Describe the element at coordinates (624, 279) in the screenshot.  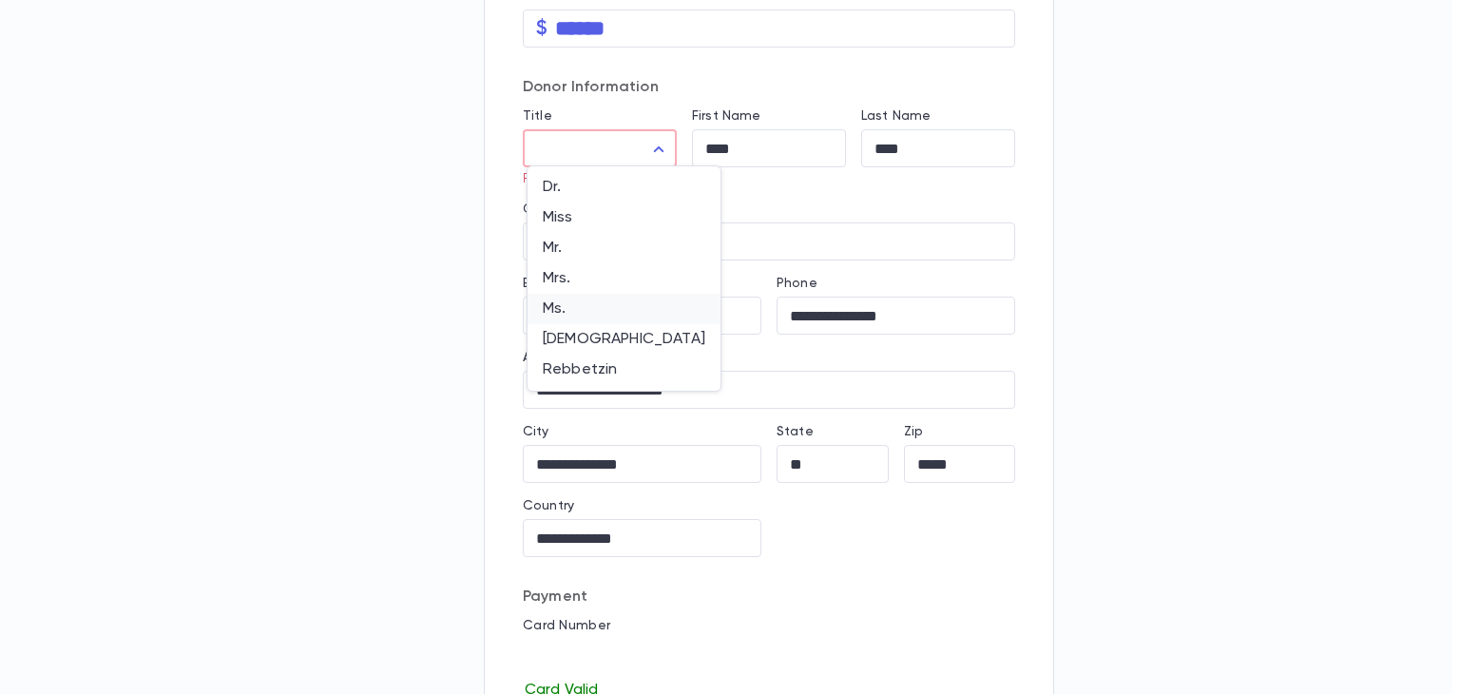
I see `span: Mrs.` at that location.